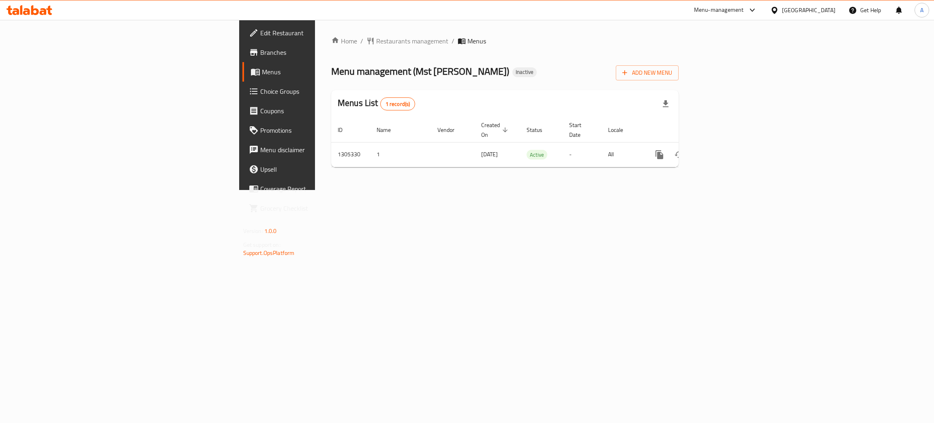 This screenshot has width=934, height=423. What do you see at coordinates (262, 245) in the screenshot?
I see `span: Get support on:` at bounding box center [262, 245].